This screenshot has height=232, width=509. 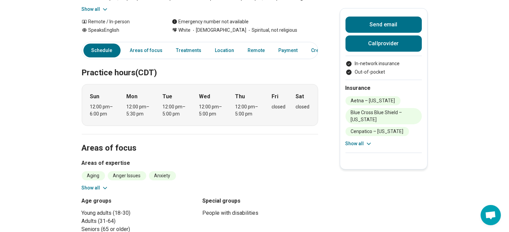 What do you see at coordinates (300, 97) in the screenshot?
I see `strong: Sat` at bounding box center [300, 97].